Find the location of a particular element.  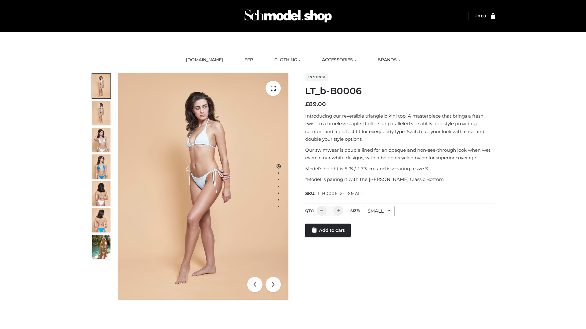

a: BRANDS is located at coordinates (389, 60).